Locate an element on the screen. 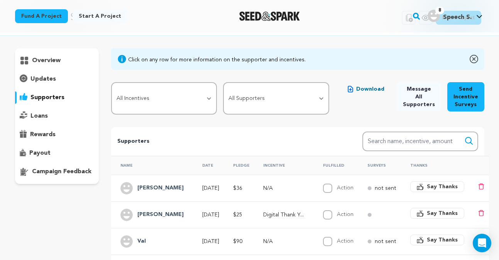  span: $90 is located at coordinates (238, 242).